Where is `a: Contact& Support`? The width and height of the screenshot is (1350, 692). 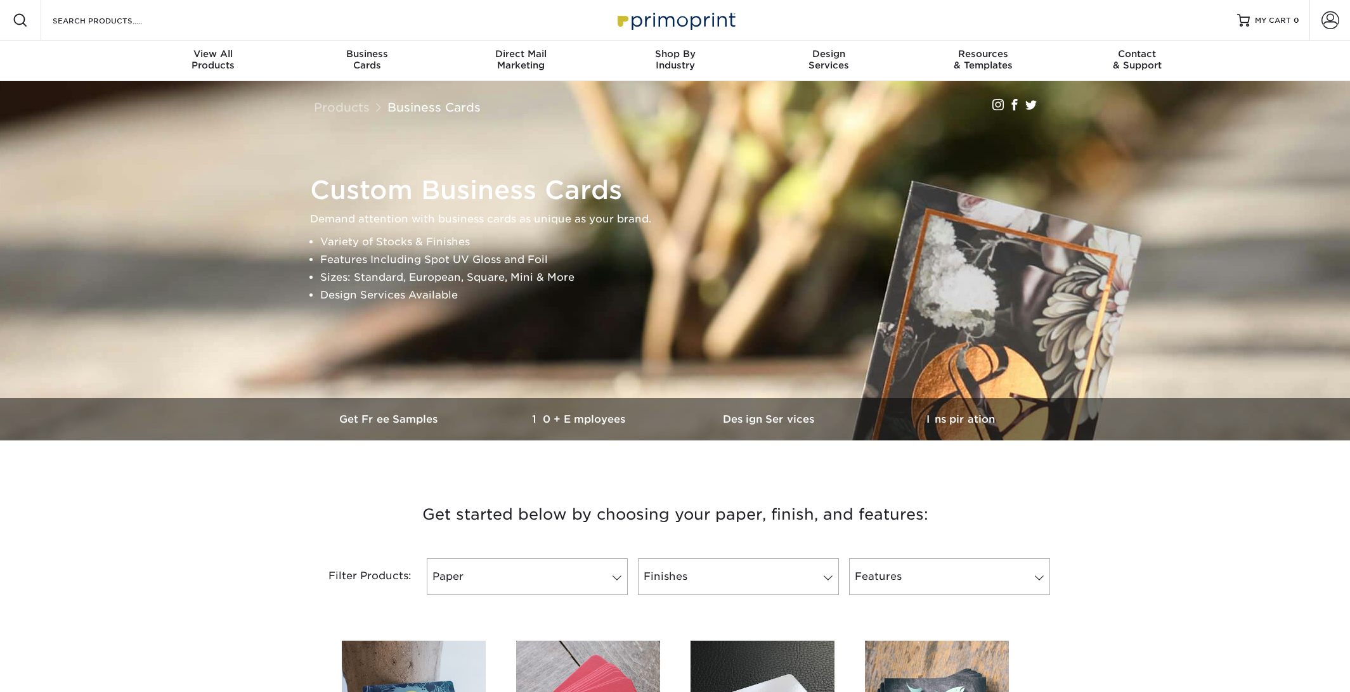
a: Contact& Support is located at coordinates (1137, 61).